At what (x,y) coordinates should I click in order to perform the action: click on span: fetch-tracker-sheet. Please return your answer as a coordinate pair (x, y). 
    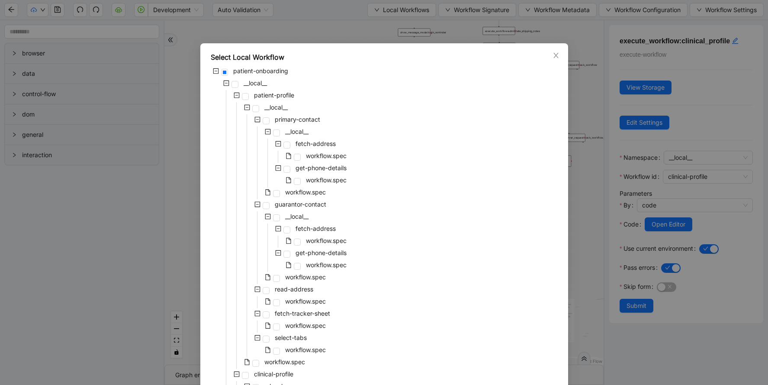
    Looking at the image, I should click on (302, 313).